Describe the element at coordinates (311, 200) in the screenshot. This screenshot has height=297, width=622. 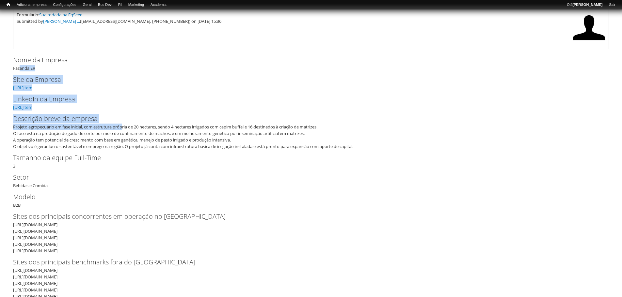
I see `div: B2B` at that location.